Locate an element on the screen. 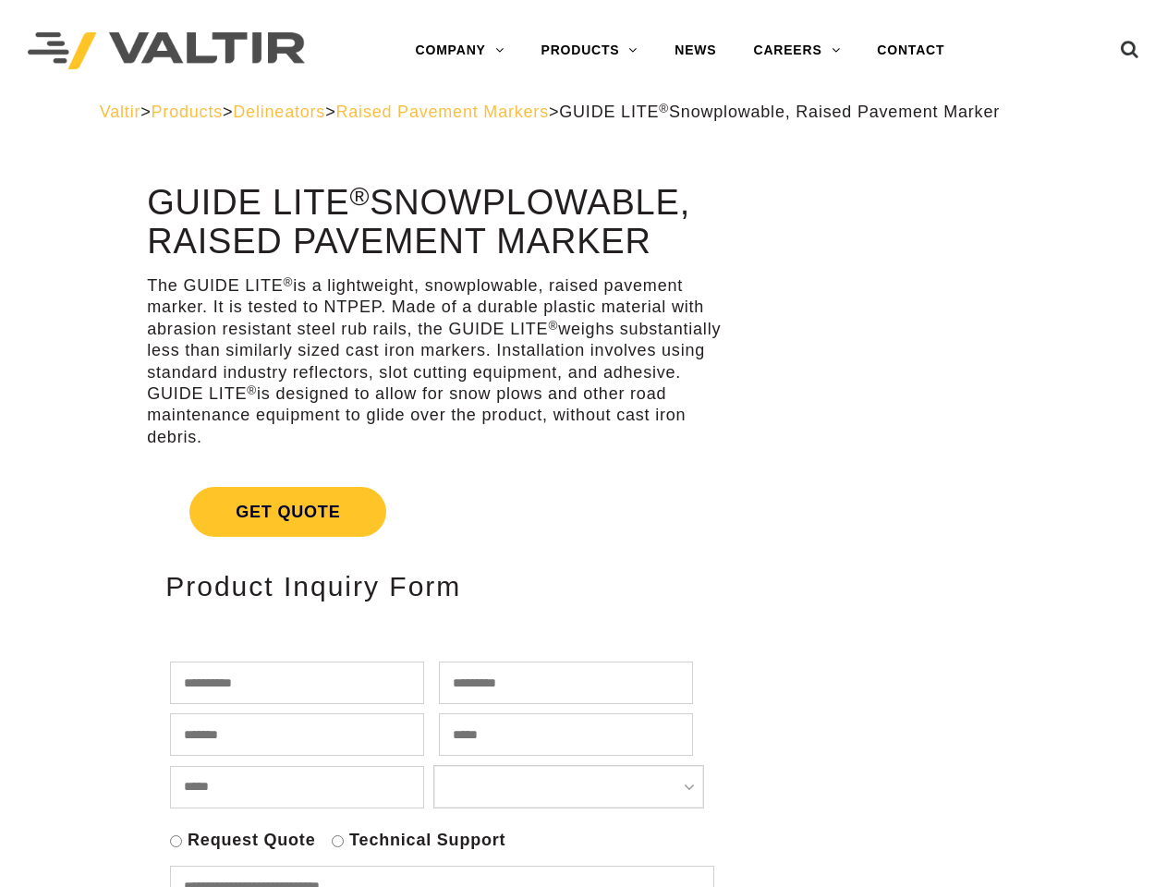 The height and width of the screenshot is (887, 1167). h2: Product Inquiry Form is located at coordinates (437, 586).